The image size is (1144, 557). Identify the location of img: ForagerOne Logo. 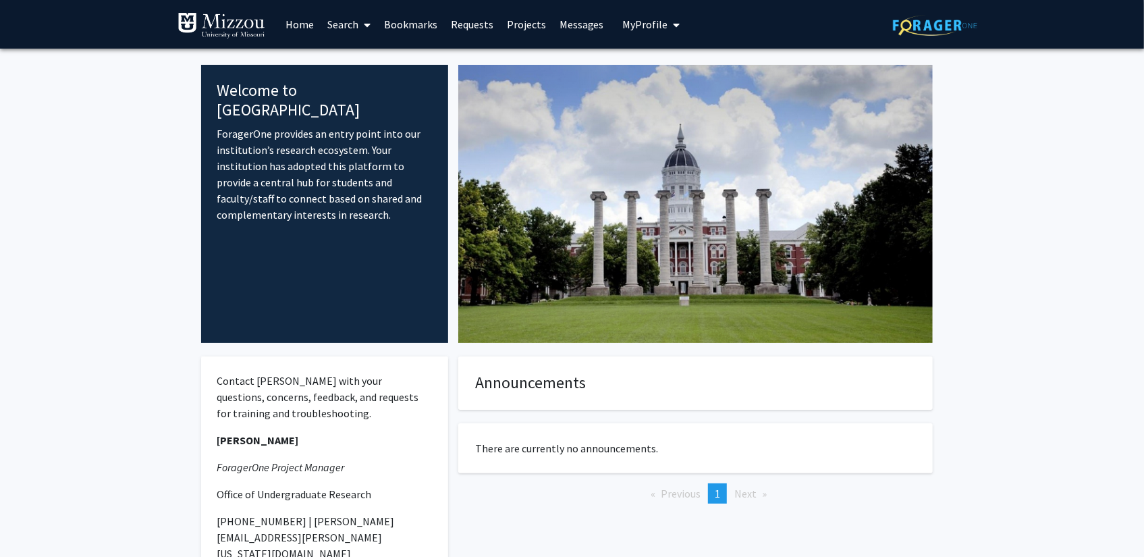
(934, 25).